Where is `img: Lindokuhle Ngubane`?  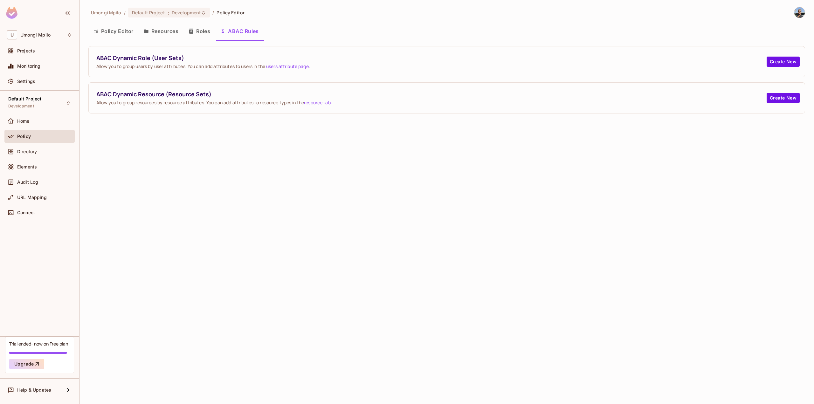 img: Lindokuhle Ngubane is located at coordinates (799, 12).